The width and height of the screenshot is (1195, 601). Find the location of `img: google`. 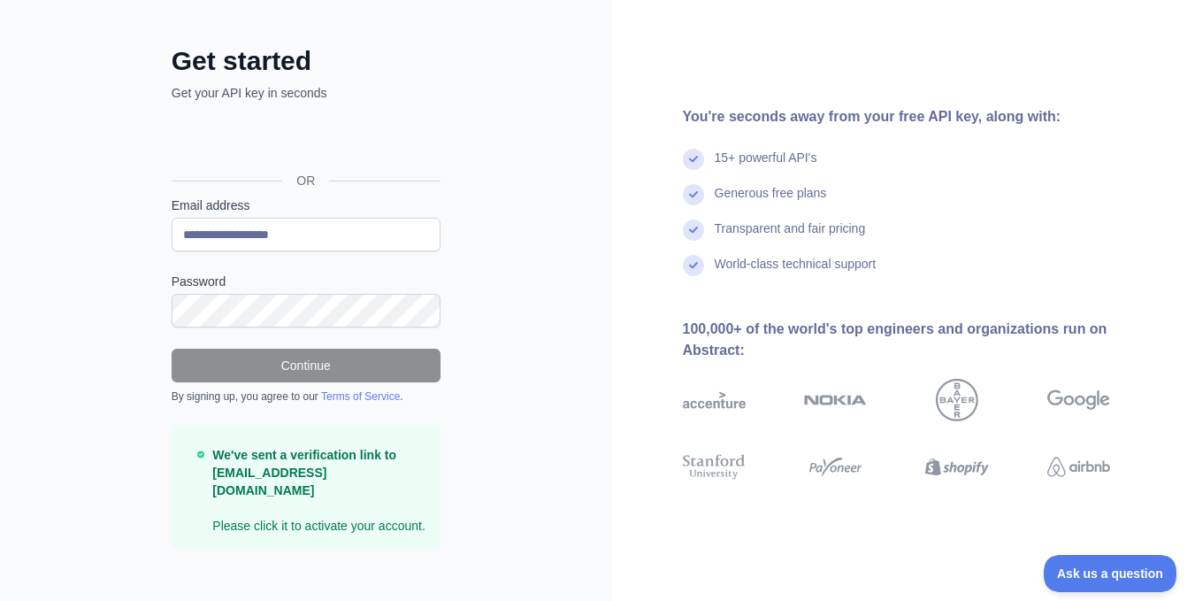

img: google is located at coordinates (1078, 400).